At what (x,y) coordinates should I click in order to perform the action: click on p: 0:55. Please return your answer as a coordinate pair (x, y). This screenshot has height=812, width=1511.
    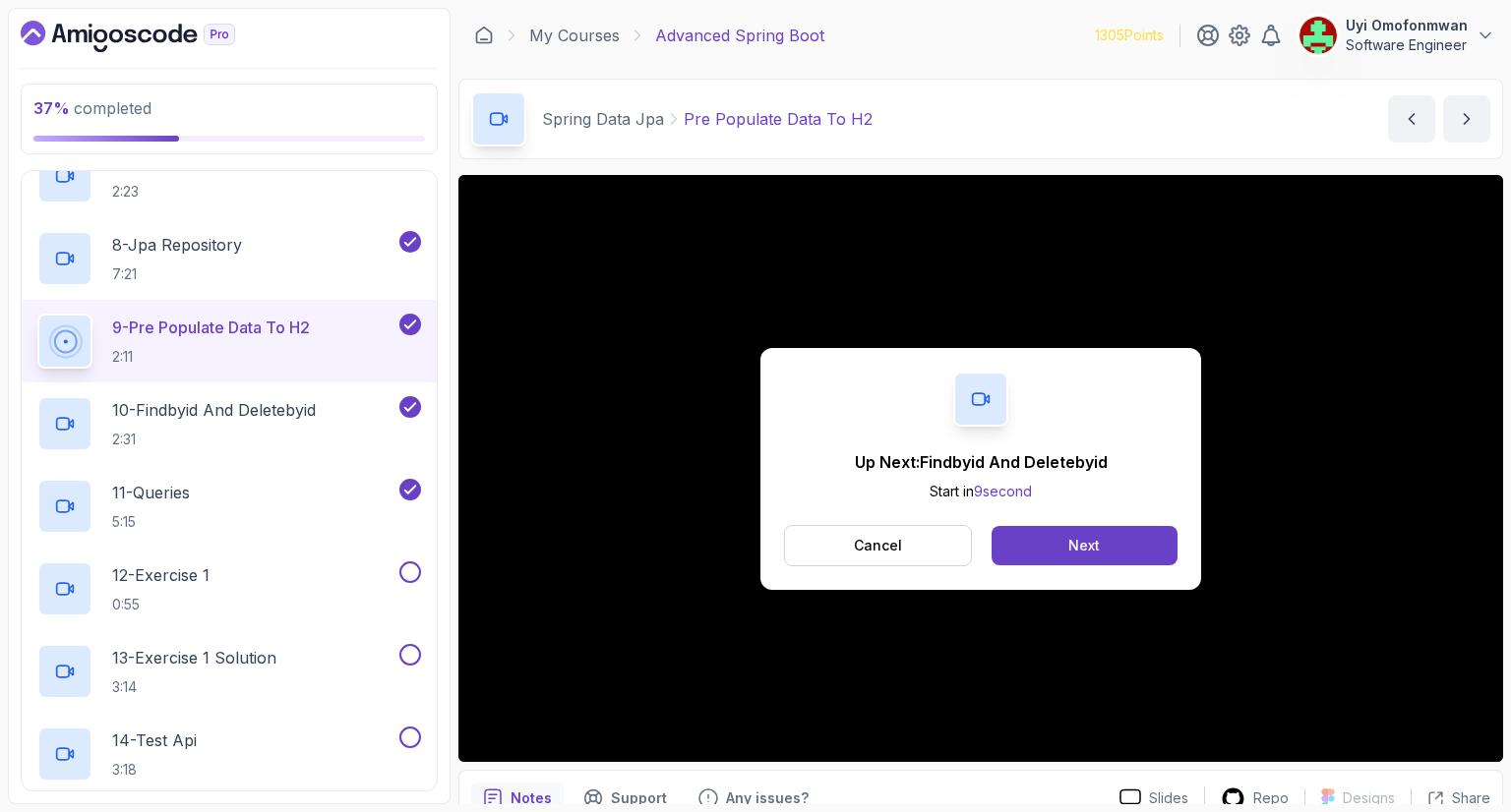
    Looking at the image, I should click on (160, 605).